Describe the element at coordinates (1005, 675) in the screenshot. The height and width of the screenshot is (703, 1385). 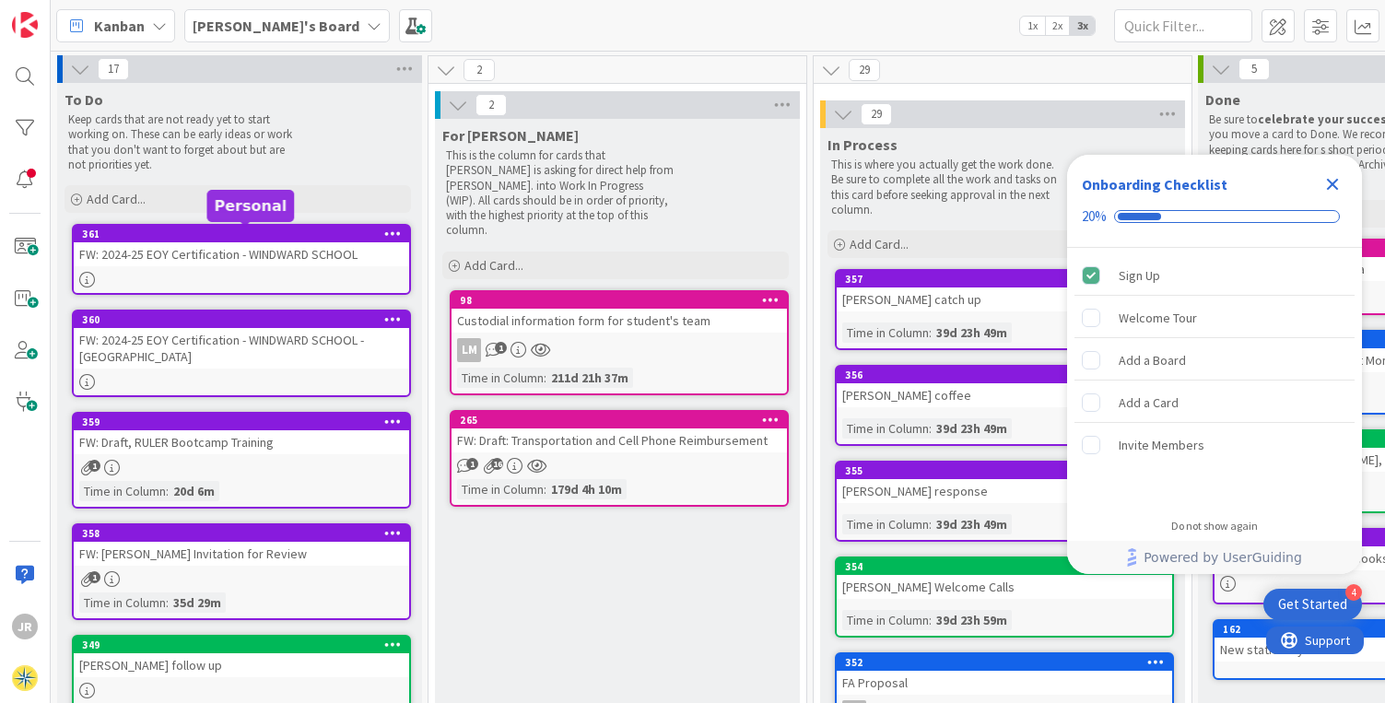
I see `div: 352FA Proposal` at that location.